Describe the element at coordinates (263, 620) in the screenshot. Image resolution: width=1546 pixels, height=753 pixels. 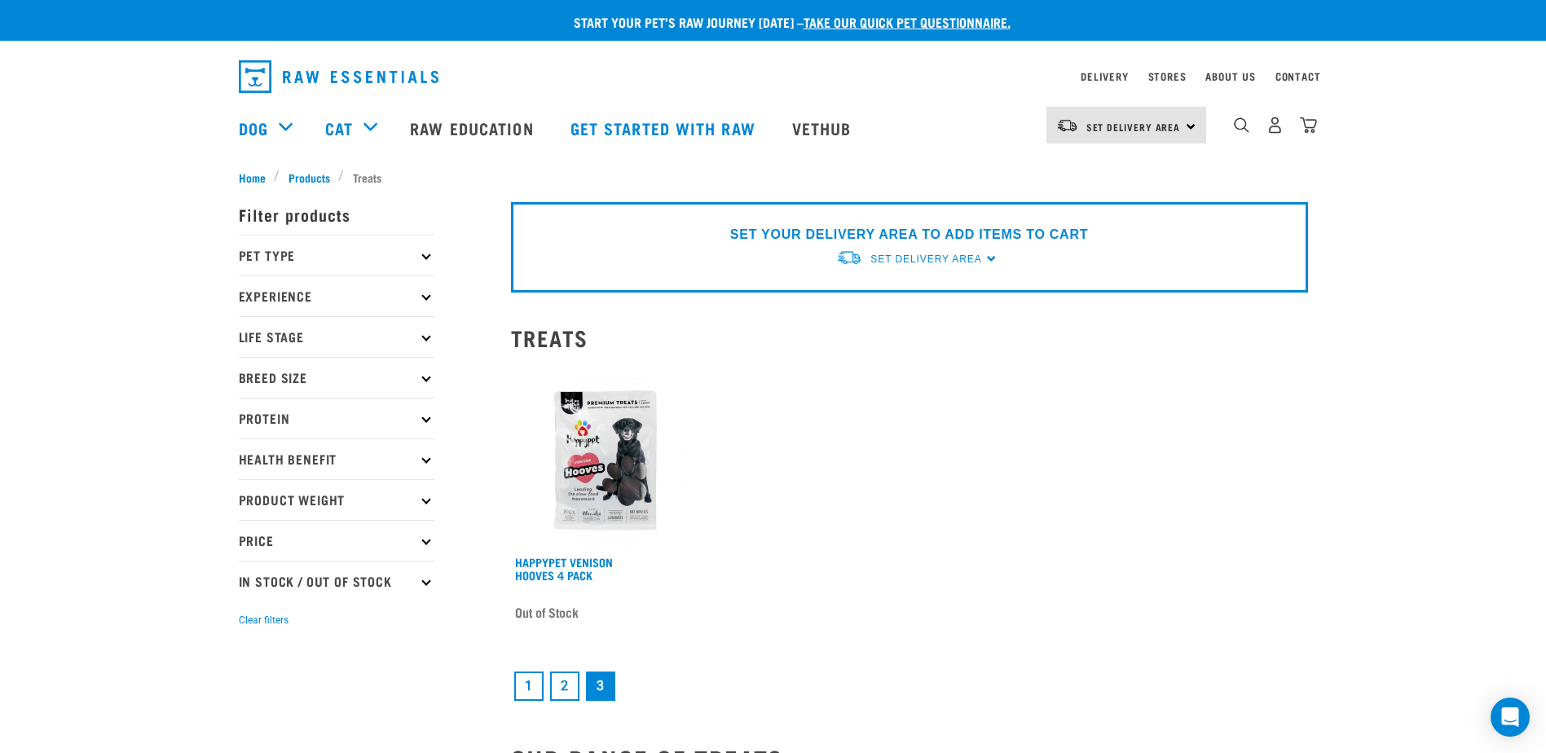
I see `button: Clear filters` at that location.